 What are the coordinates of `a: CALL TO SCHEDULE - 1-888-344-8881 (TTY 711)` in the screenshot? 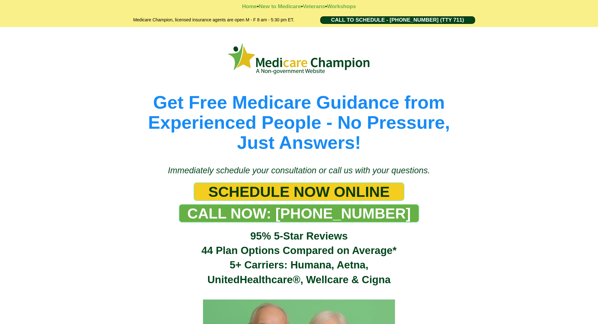 It's located at (398, 20).